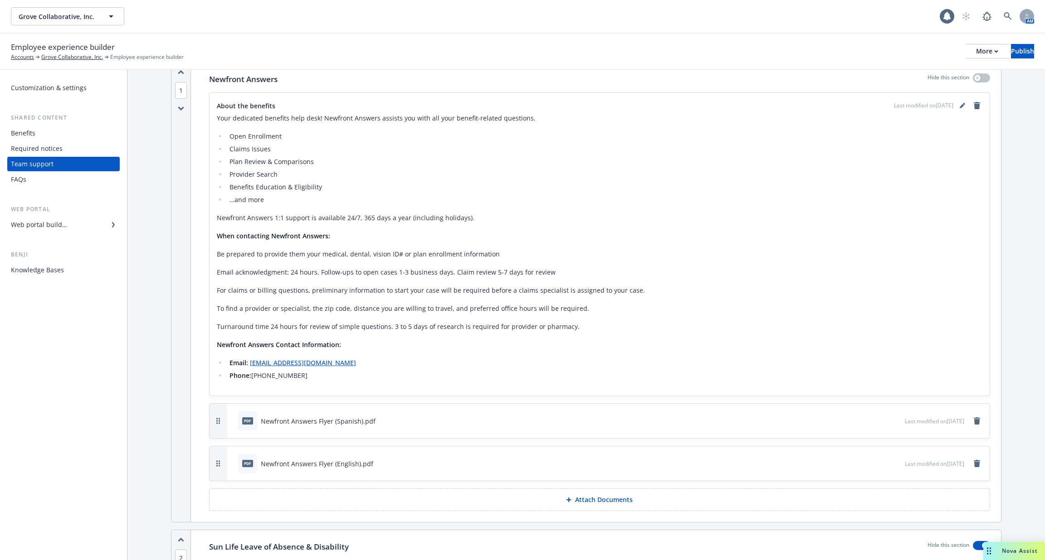  What do you see at coordinates (63, 149) in the screenshot?
I see `a: Required notices` at bounding box center [63, 149].